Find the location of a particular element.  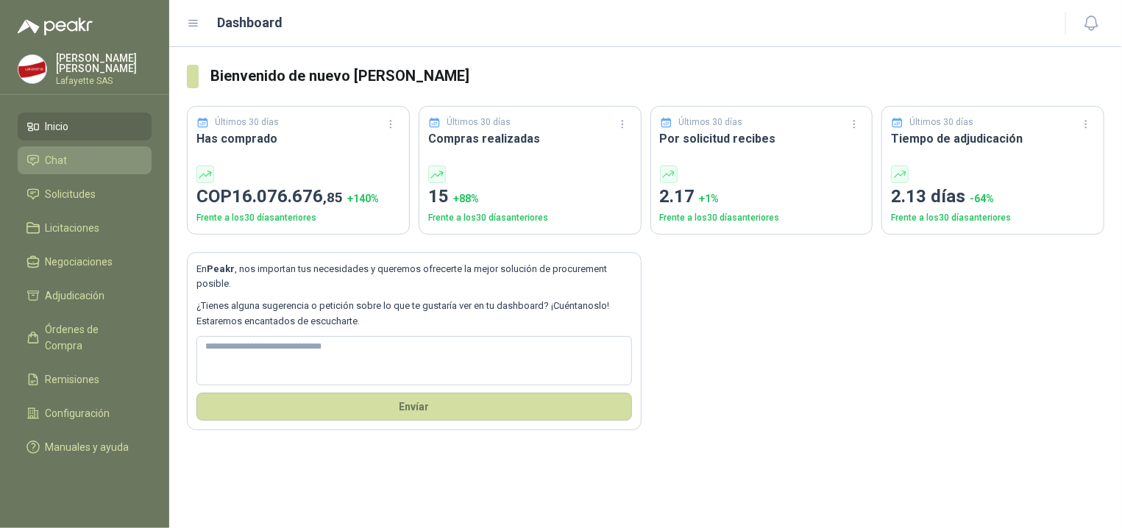

p: COP is located at coordinates (298, 197).